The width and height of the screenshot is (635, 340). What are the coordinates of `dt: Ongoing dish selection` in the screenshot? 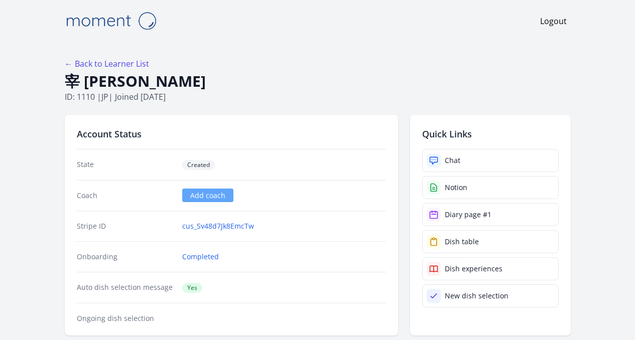 It's located at (125, 319).